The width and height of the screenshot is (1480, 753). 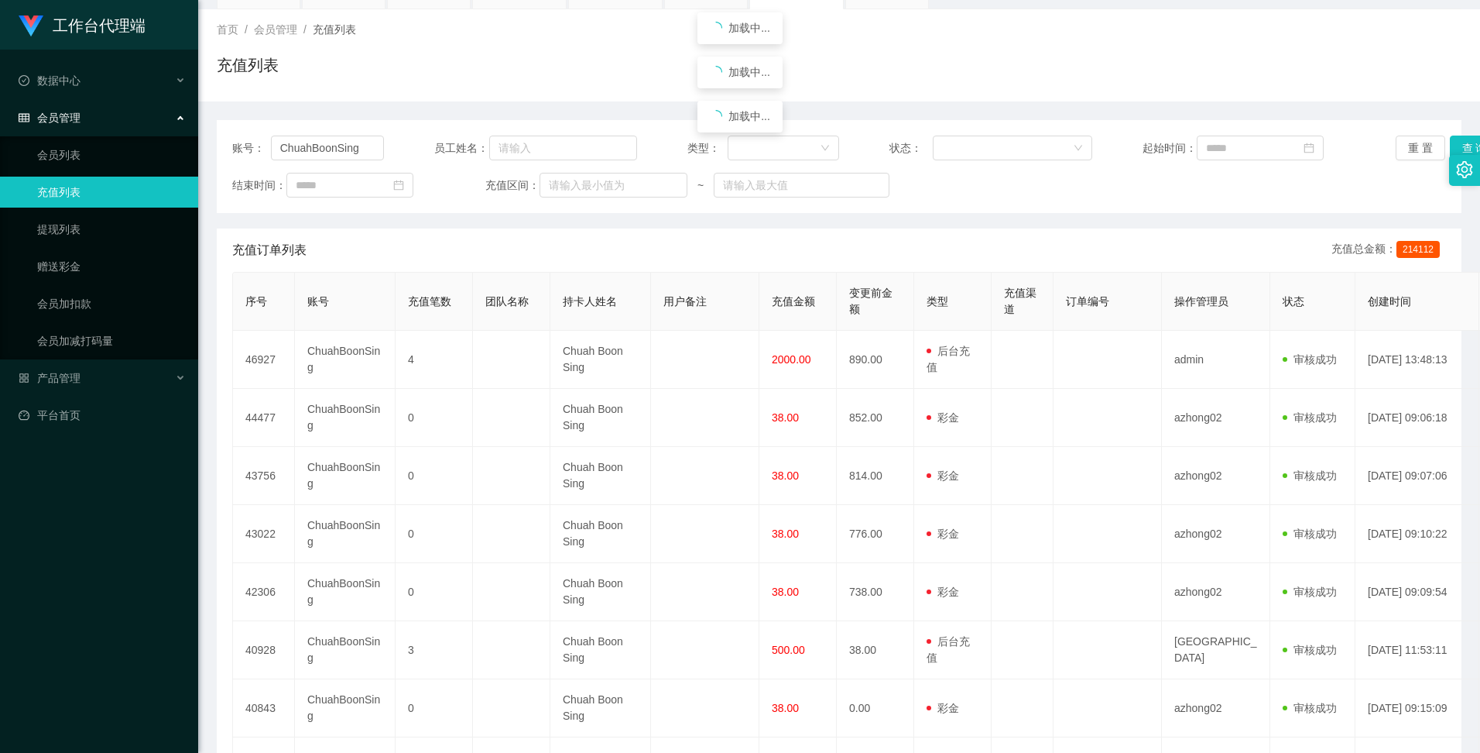 I want to click on a: 会员列表, so click(x=111, y=155).